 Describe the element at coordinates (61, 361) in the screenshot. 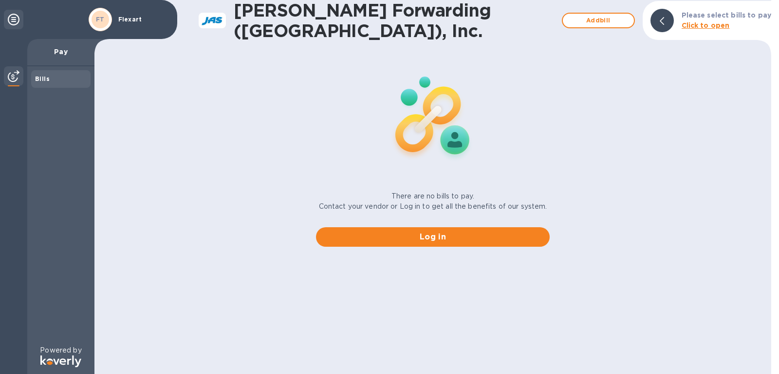

I see `img: Logo` at that location.